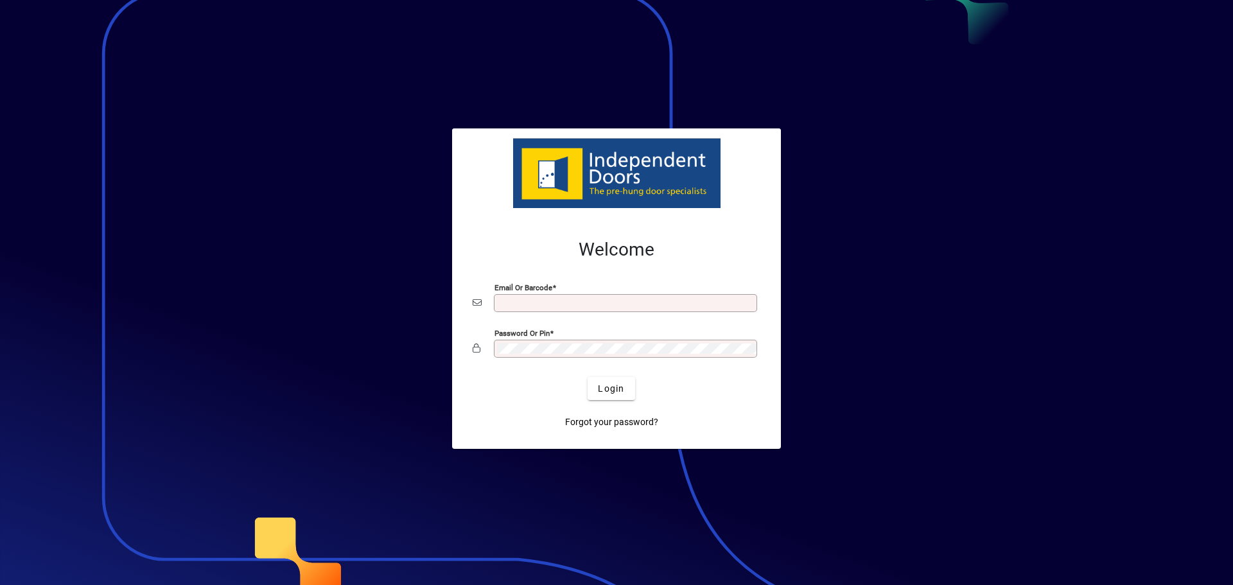 Image resolution: width=1233 pixels, height=585 pixels. I want to click on mat-label: Password or Pin, so click(522, 333).